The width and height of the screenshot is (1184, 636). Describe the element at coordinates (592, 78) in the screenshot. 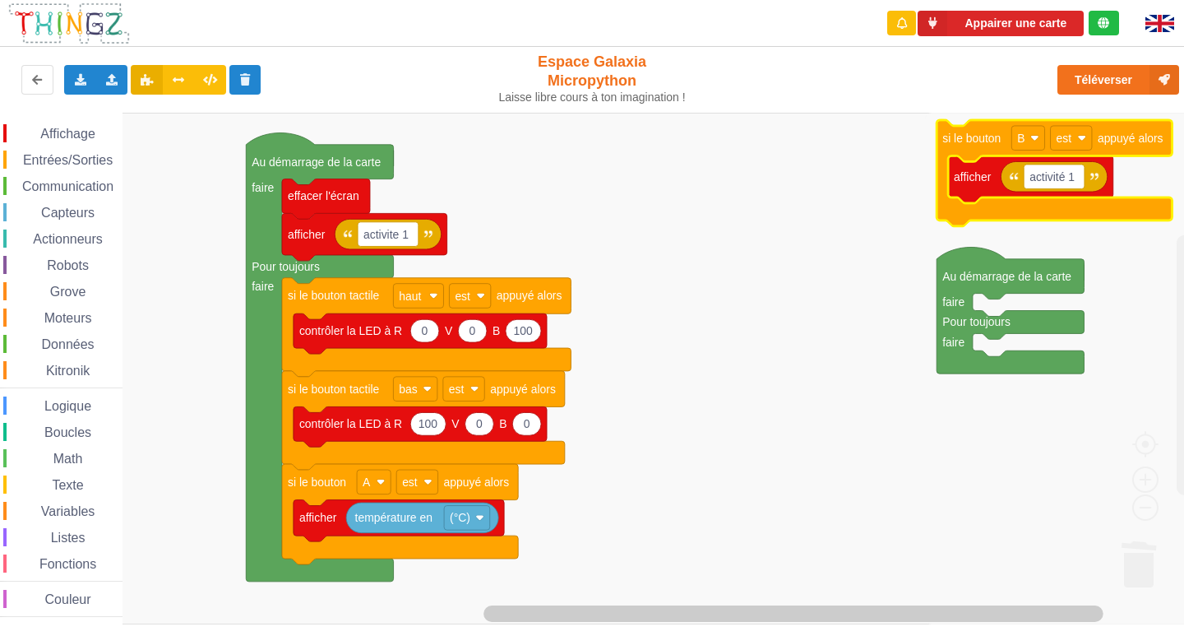

I see `div: Espace Galaxia Micropython` at that location.